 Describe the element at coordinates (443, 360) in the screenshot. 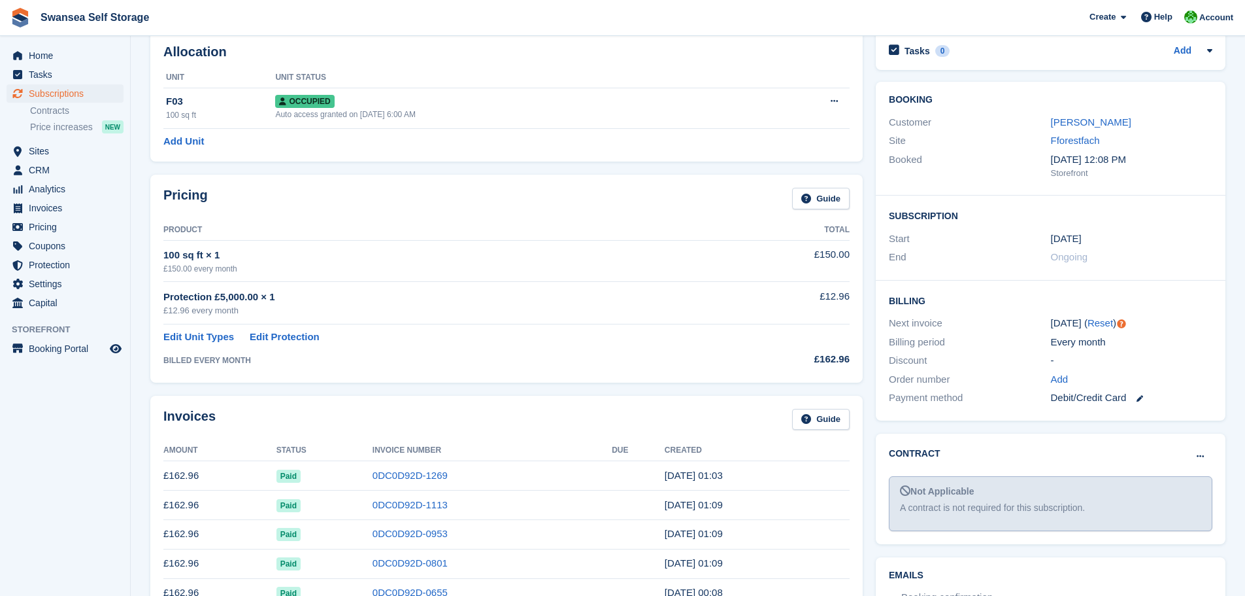

I see `div: BILLED EVERY MONTH` at that location.